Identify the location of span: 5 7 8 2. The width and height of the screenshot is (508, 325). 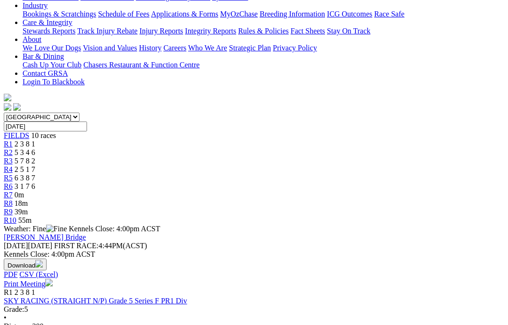
(25, 160).